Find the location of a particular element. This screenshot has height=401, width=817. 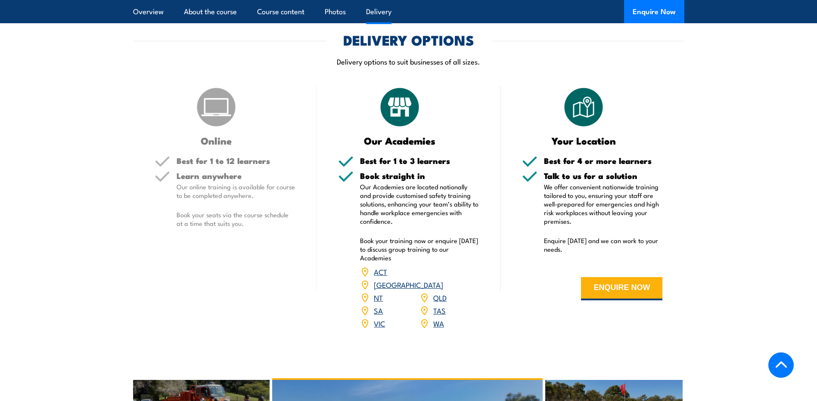

h5: Best for 4 or more learners is located at coordinates (604, 161).